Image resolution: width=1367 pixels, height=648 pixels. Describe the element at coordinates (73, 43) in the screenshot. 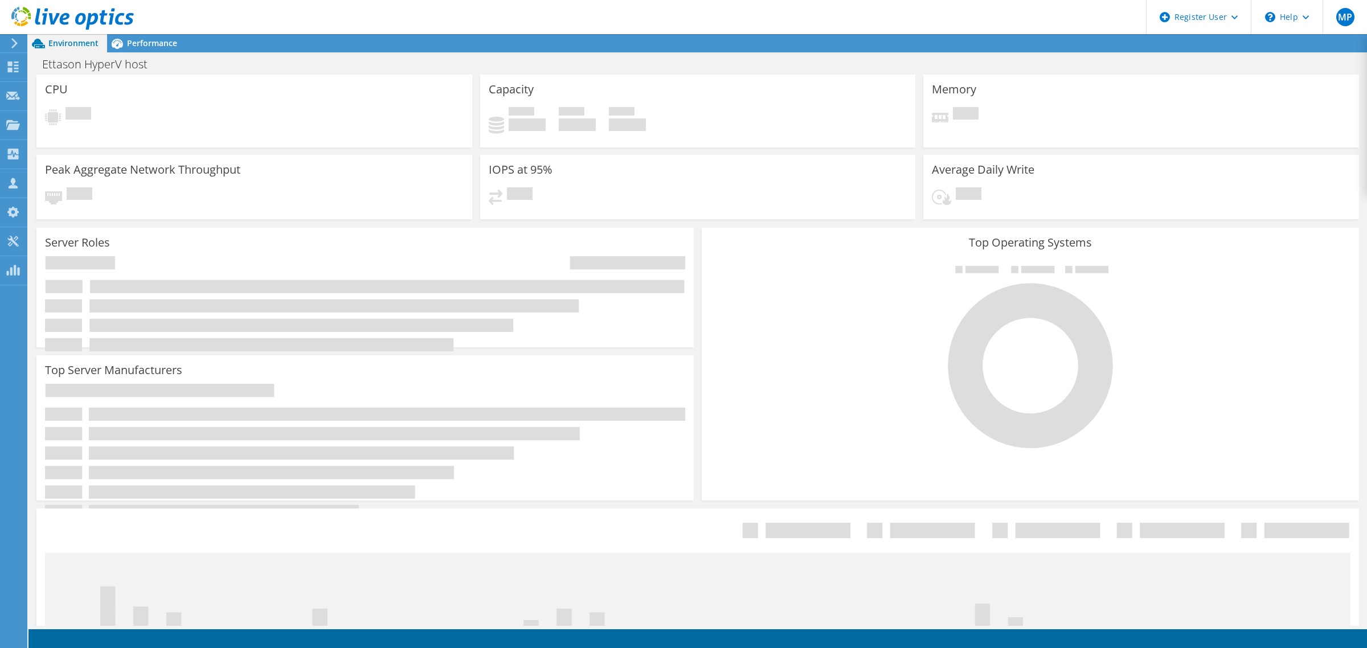

I see `span: Environment` at that location.